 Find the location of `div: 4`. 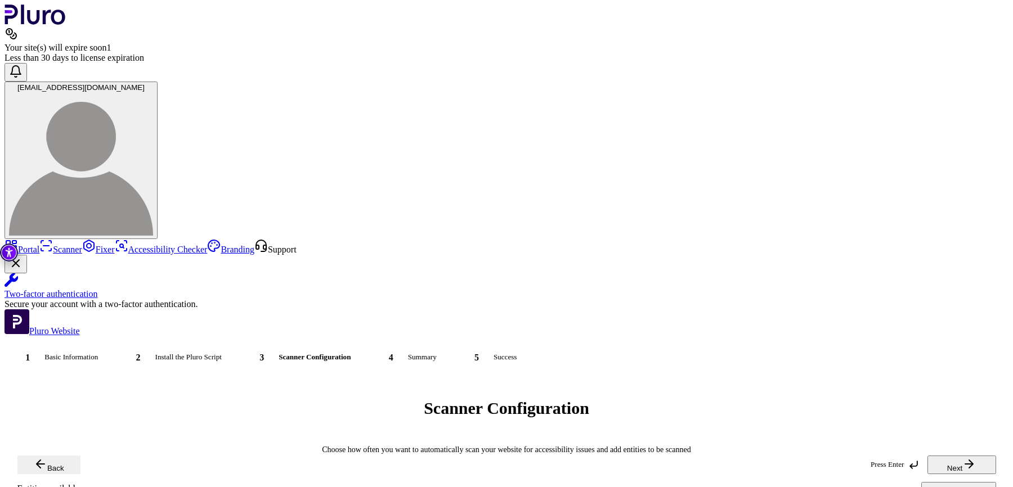

div: 4 is located at coordinates (391, 358).